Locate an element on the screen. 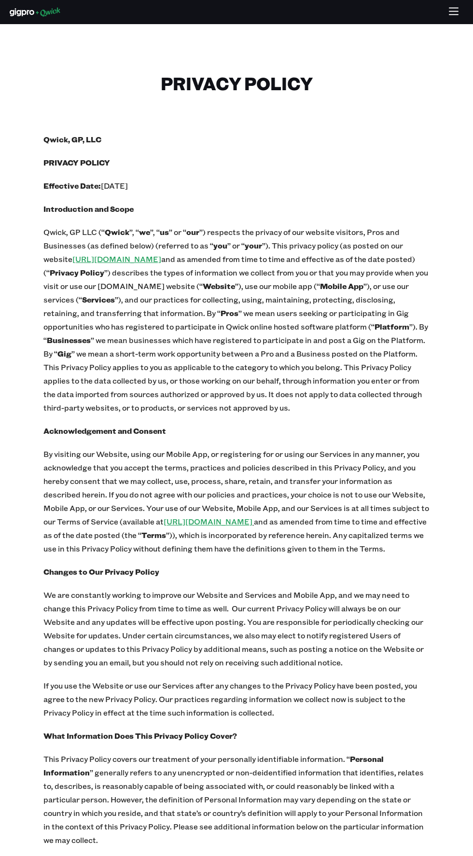 This screenshot has width=473, height=856. b: Terms is located at coordinates (153, 534).